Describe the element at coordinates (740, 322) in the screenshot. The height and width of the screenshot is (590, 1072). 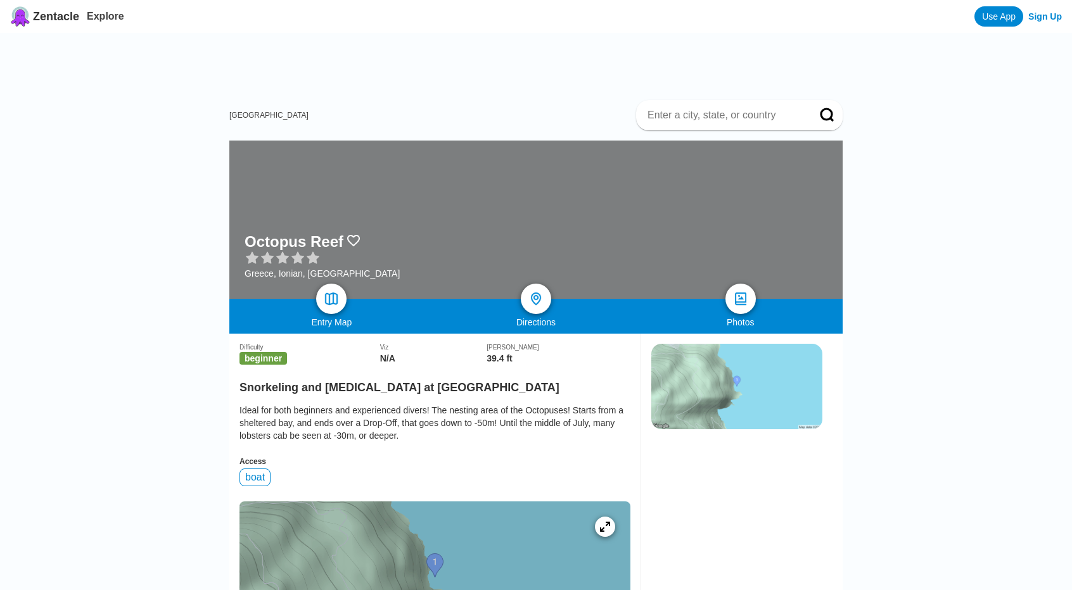
I see `div: Photos` at that location.